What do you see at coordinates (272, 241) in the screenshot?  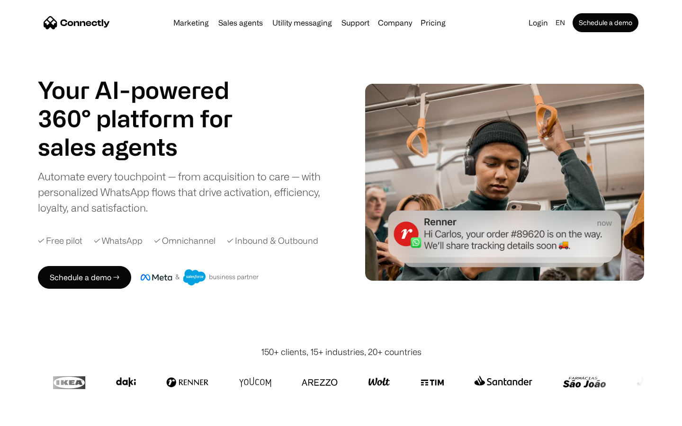 I see `div: ✓ Inbound & Outbound` at bounding box center [272, 241].